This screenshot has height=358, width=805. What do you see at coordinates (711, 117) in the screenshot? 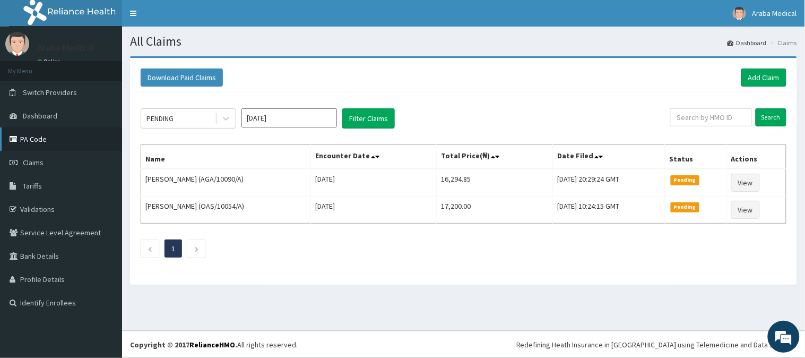
I see `input: Search by HMO ID` at bounding box center [711, 117].